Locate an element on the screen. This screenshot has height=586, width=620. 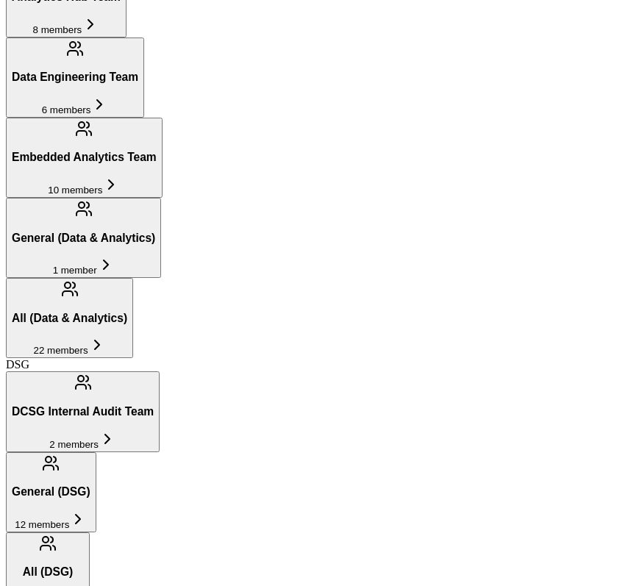
h3: Embedded Analytics Team is located at coordinates (84, 157).